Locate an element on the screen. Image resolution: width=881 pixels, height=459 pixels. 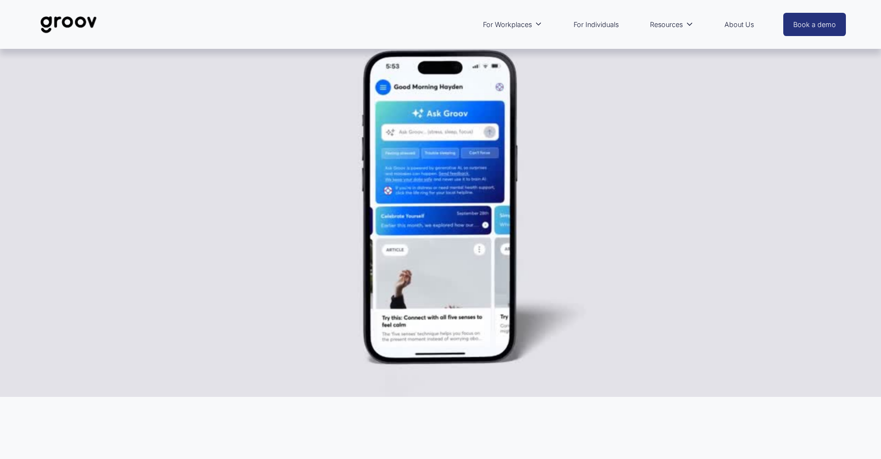
a: Book a demo is located at coordinates (815, 24).